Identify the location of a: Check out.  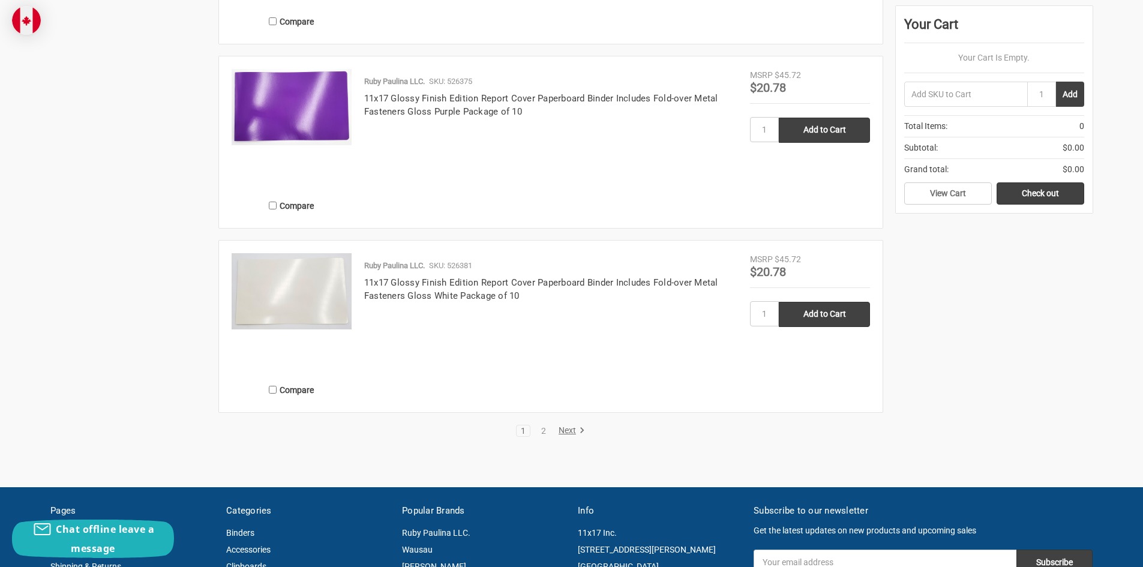
(1040, 194).